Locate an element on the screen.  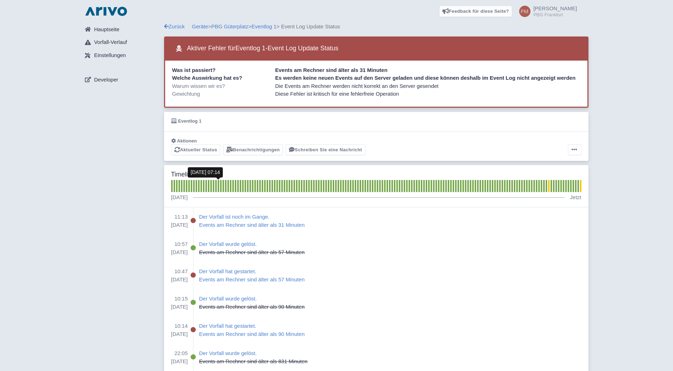
div: Diese Fehler ist kritisch für eine fehlerfreie Operation is located at coordinates (428, 94).